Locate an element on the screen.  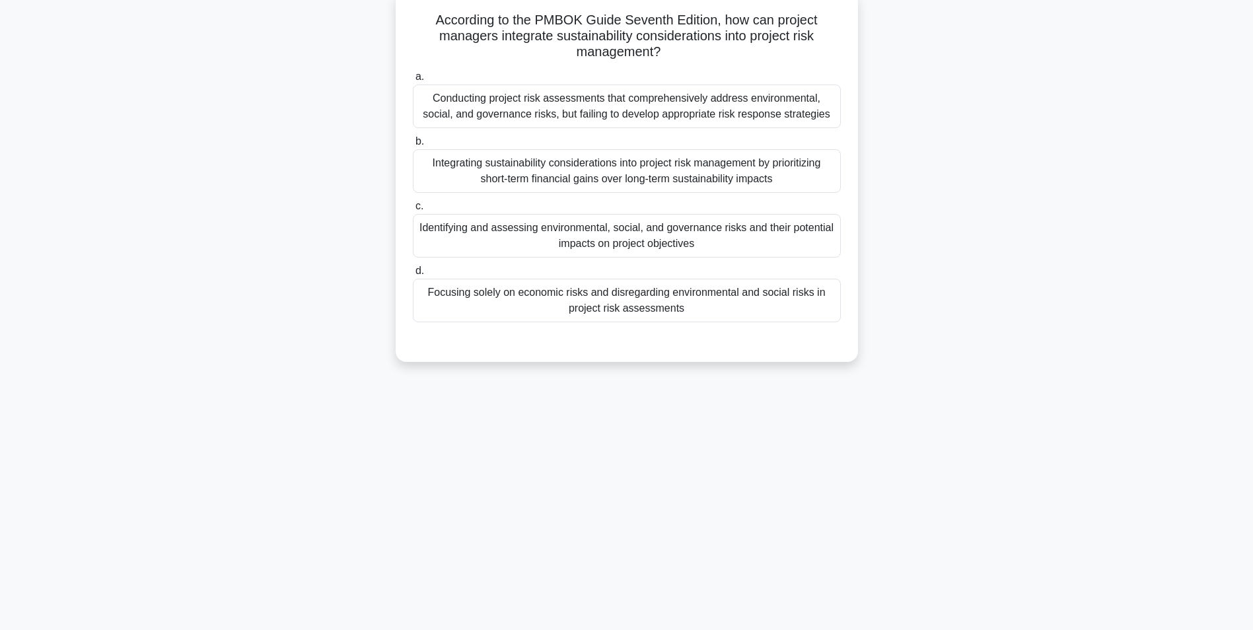
span: c. is located at coordinates (420, 205).